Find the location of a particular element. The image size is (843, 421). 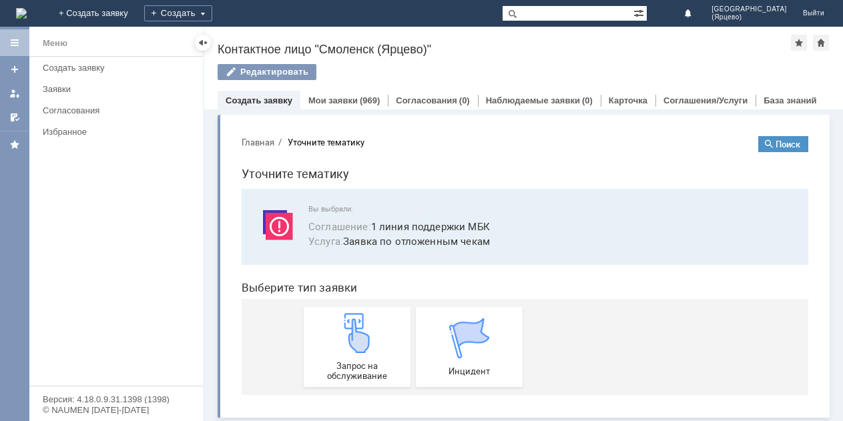

button: Соглашение:1 линия поддержки МБК is located at coordinates (168, 101).